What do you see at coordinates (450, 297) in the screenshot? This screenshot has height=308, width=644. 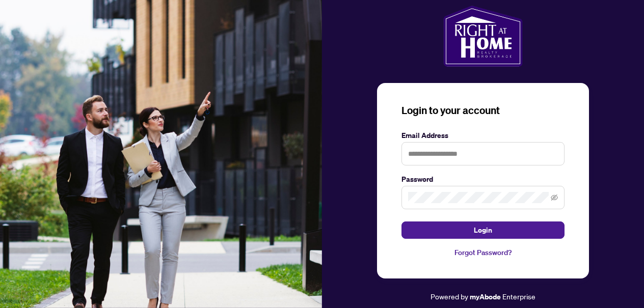 I see `span: Powered by` at bounding box center [450, 297].